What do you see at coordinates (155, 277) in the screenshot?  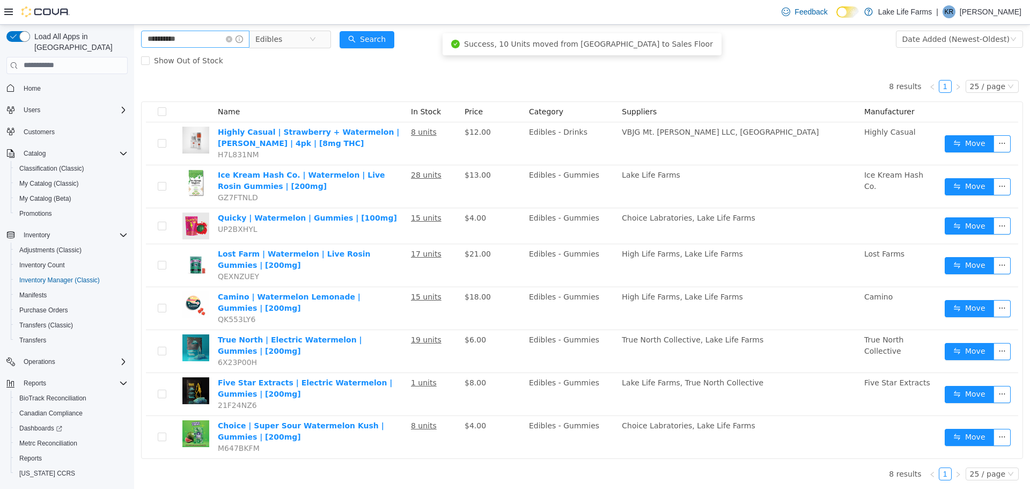 I see `a: Camino | Watermelon Lemonade | Gummies | [200mg]` at bounding box center [155, 277].